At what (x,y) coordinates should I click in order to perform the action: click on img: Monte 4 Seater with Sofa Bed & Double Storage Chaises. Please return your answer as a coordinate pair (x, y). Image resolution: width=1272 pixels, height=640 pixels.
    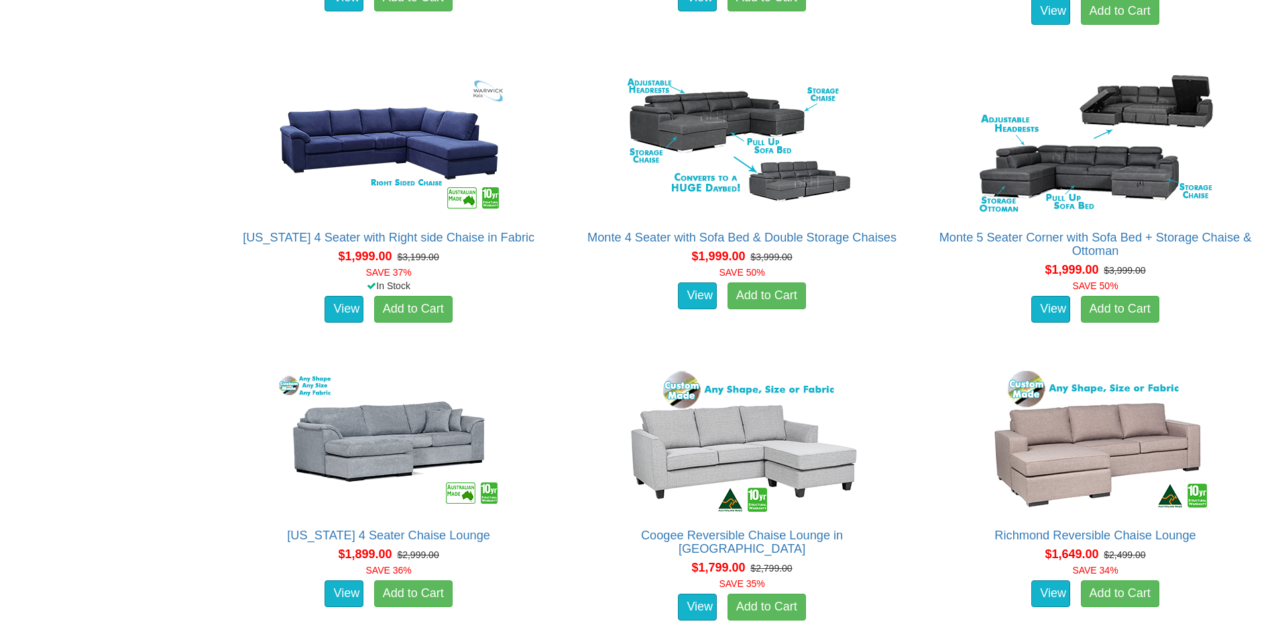
    Looking at the image, I should click on (742, 143).